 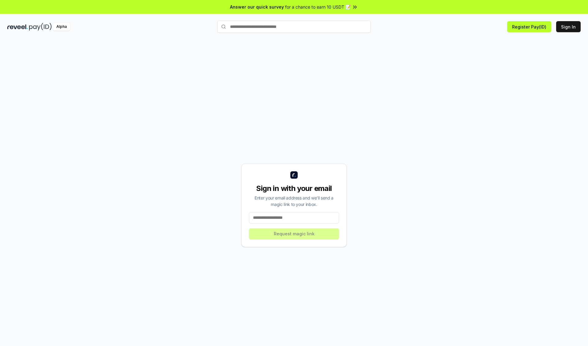 What do you see at coordinates (294, 188) in the screenshot?
I see `div: Sign in with your email` at bounding box center [294, 188].